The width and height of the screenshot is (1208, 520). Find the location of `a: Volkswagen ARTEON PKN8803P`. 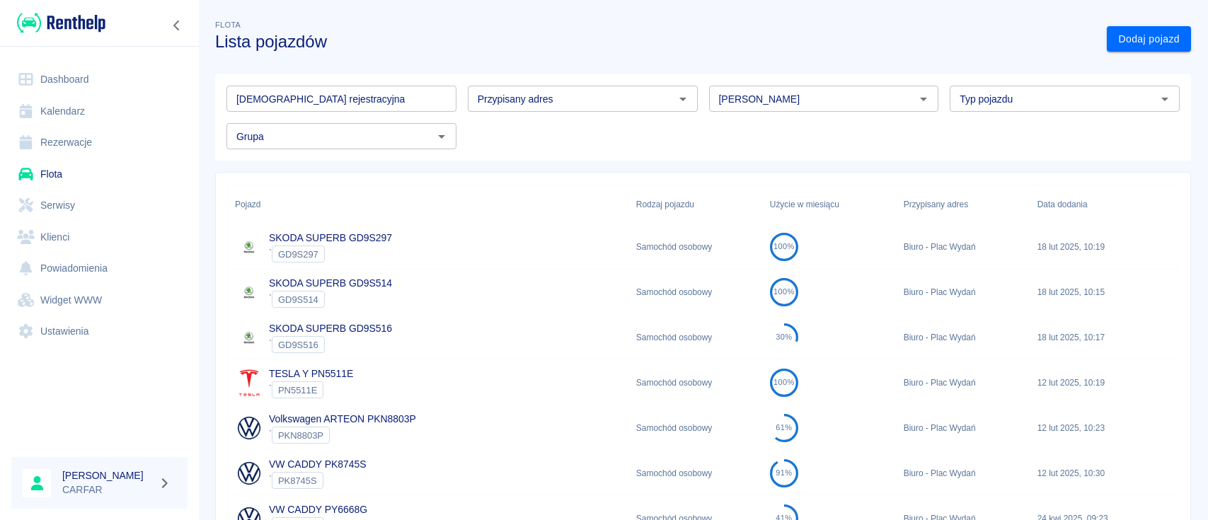

a: Volkswagen ARTEON PKN8803P is located at coordinates (342, 419).